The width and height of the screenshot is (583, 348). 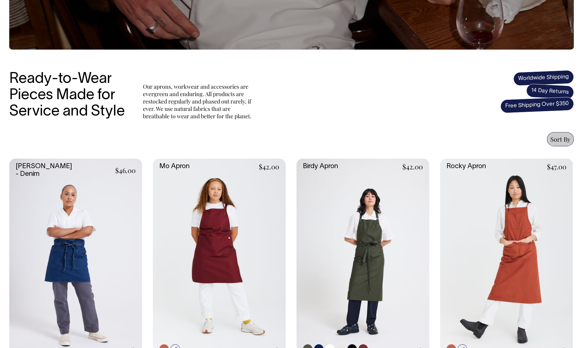 What do you see at coordinates (544, 78) in the screenshot?
I see `span: Worldwide Shipping` at bounding box center [544, 78].